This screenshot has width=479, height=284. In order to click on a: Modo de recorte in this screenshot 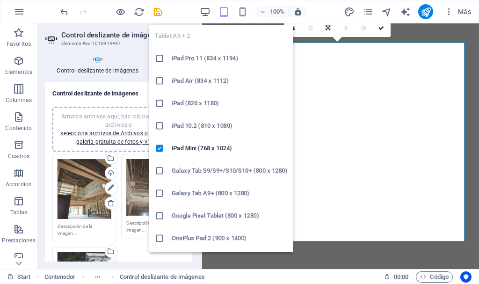, I will do `click(311, 28)`.